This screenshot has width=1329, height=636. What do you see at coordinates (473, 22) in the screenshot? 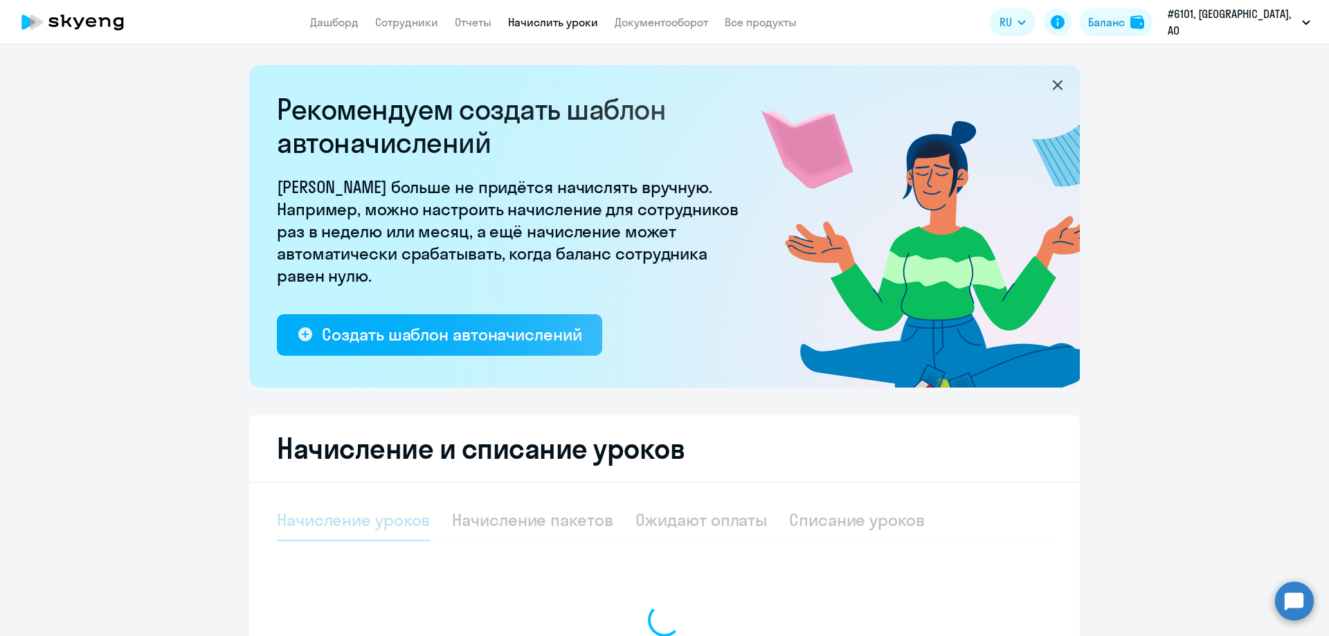
I see `a: Отчеты` at bounding box center [473, 22].